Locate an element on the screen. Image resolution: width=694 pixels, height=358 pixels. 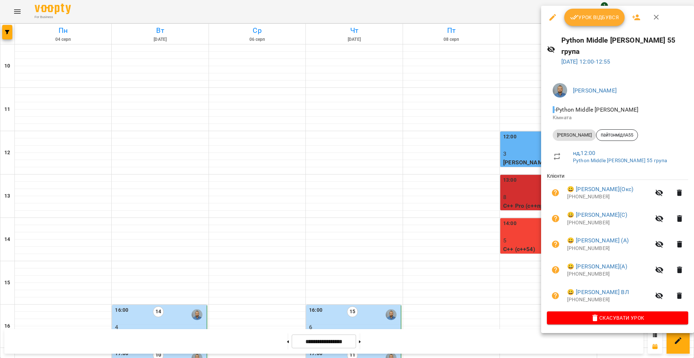
span: Урок відбувся is located at coordinates (594, 17).